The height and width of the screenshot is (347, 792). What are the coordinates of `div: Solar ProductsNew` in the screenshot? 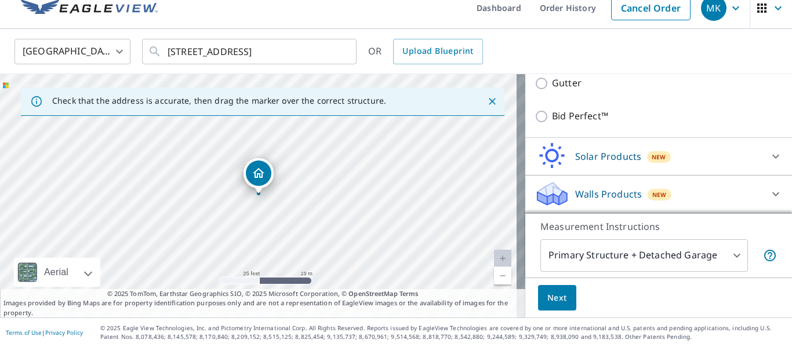 It's located at (658, 156).